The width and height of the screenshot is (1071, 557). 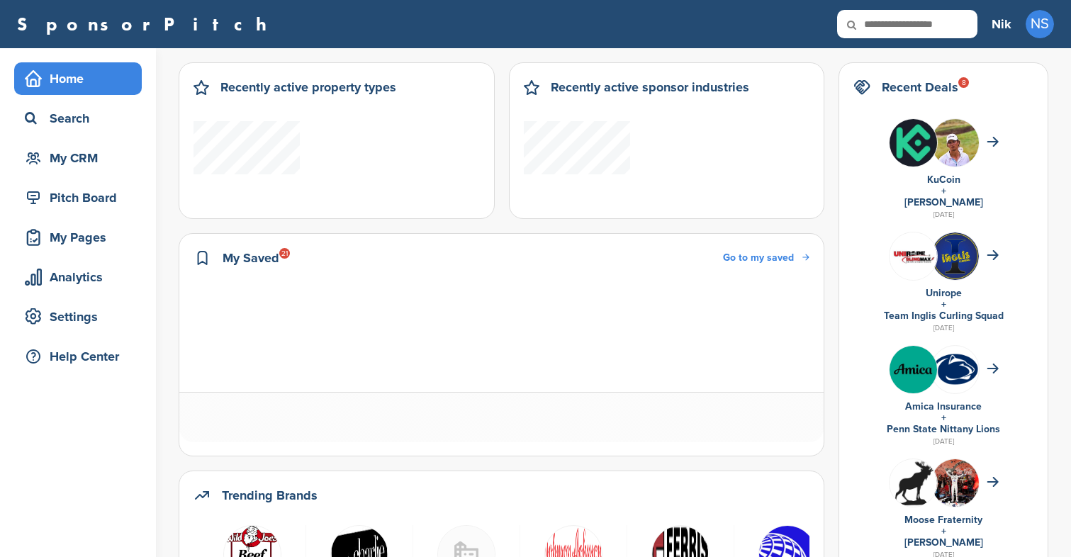 What do you see at coordinates (82, 118) in the screenshot?
I see `div: Search` at bounding box center [82, 118].